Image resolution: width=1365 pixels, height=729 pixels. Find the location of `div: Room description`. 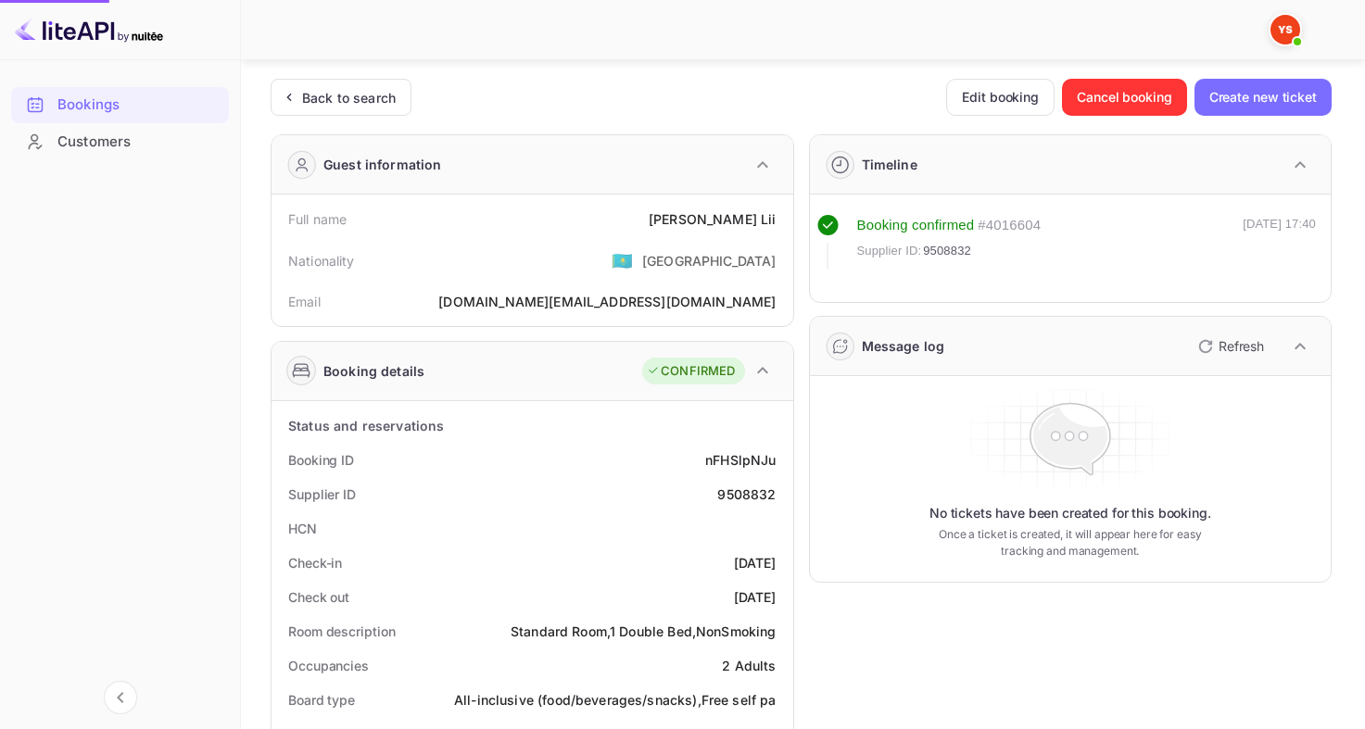

div: Room description is located at coordinates (341, 631).